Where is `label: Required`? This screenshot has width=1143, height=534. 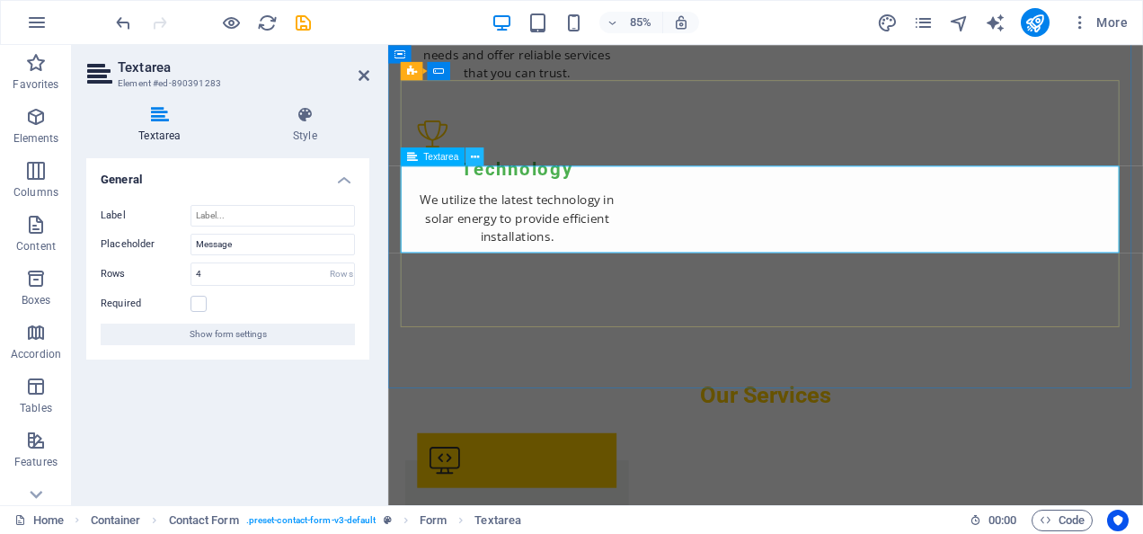 label: Required is located at coordinates (146, 304).